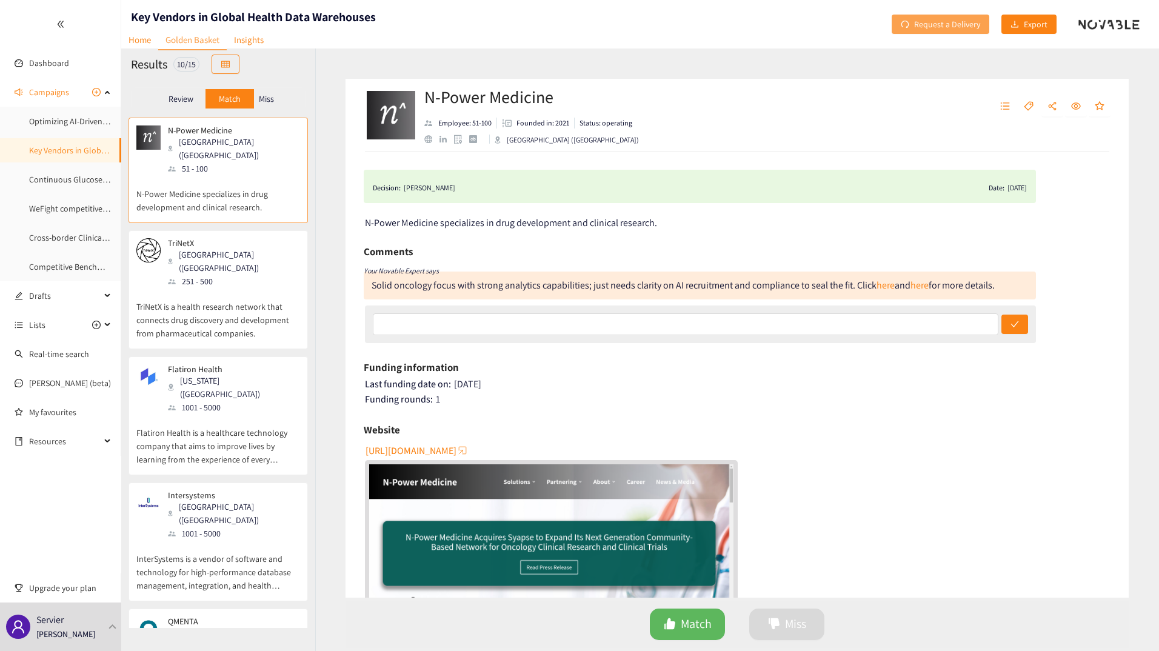 The height and width of the screenshot is (651, 1159). I want to click on span: double-left, so click(61, 24).